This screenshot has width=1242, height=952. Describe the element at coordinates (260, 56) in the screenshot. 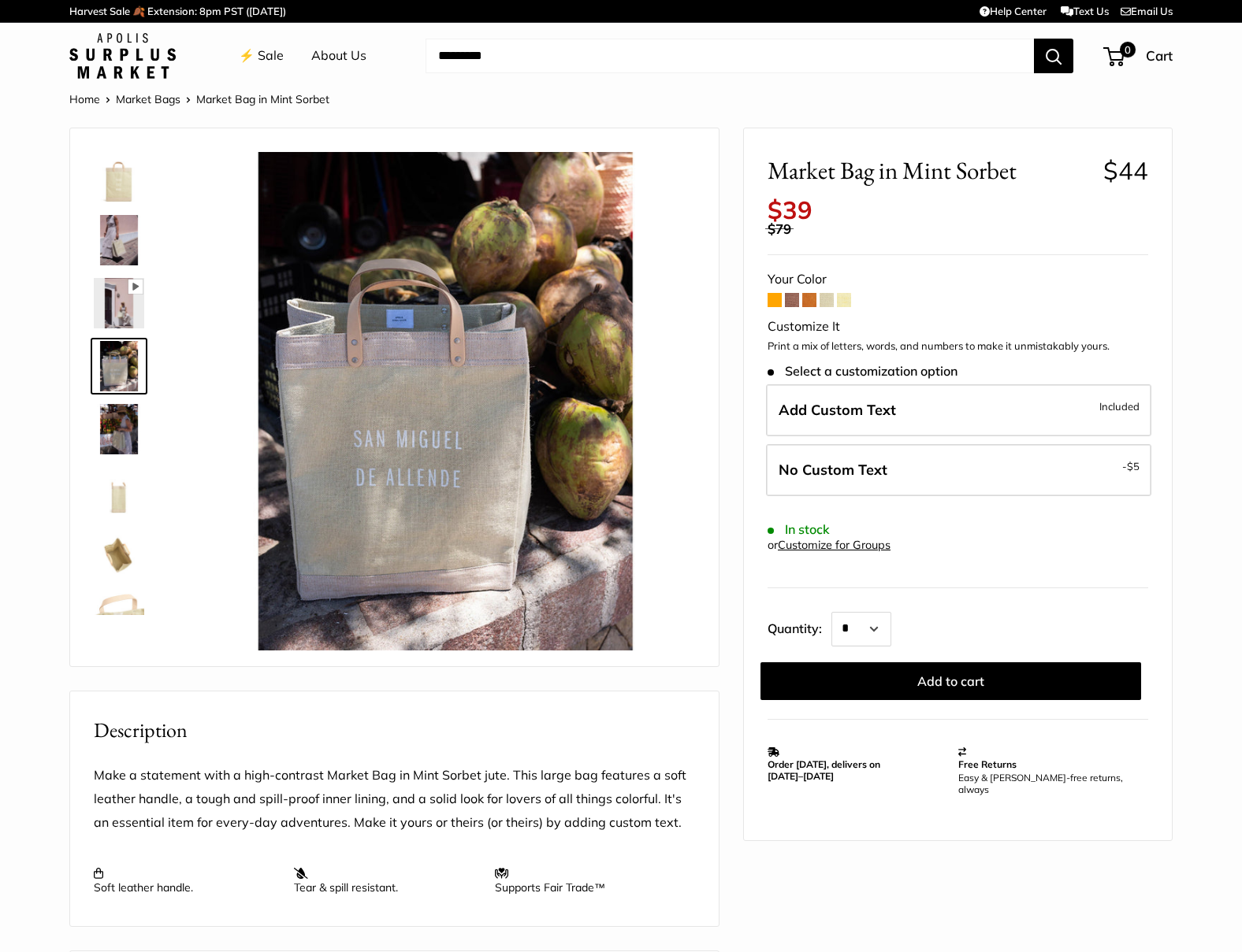

I see `a: ⚡️ Sale` at that location.